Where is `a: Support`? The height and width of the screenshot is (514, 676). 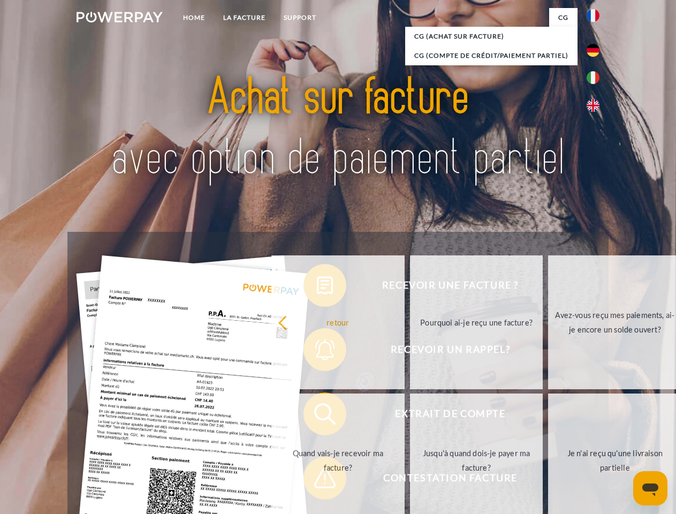 a: Support is located at coordinates (300, 18).